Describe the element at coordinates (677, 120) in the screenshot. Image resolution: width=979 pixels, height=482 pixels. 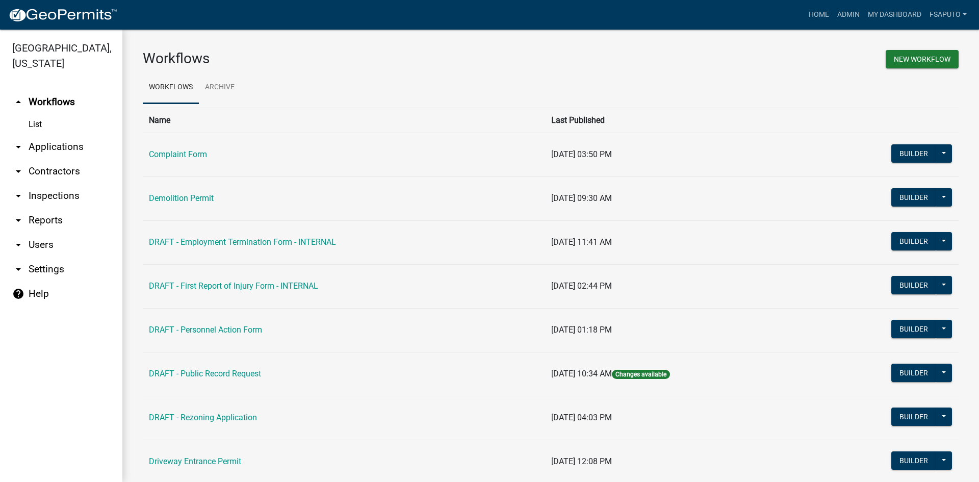
I see `th: Last Published` at that location.